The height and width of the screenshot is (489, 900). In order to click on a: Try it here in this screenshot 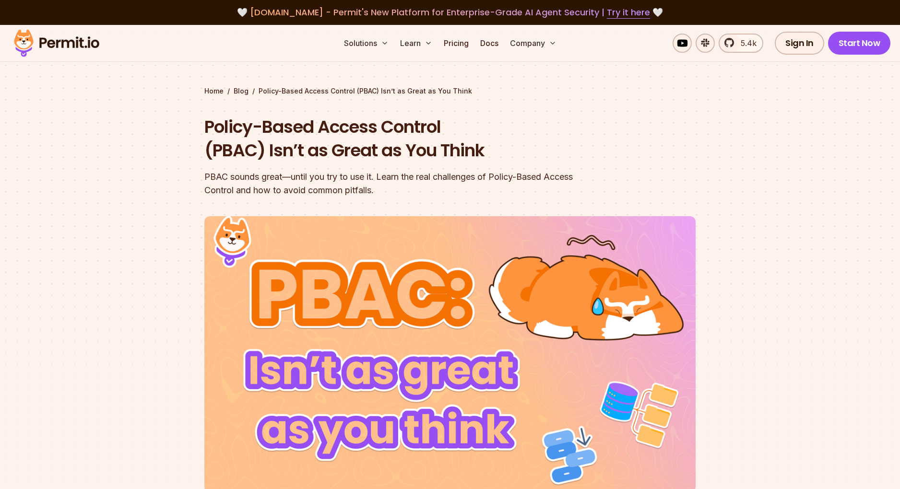, I will do `click(629, 12)`.